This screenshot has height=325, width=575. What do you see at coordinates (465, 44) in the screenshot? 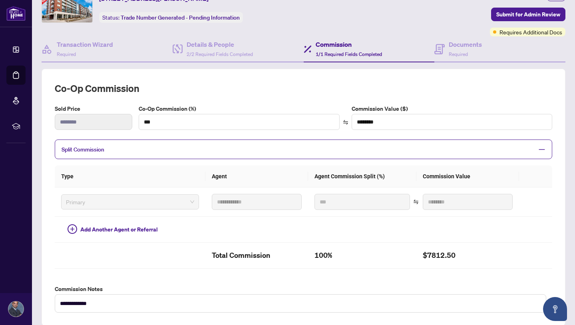
I see `h4: Documents` at bounding box center [465, 44].